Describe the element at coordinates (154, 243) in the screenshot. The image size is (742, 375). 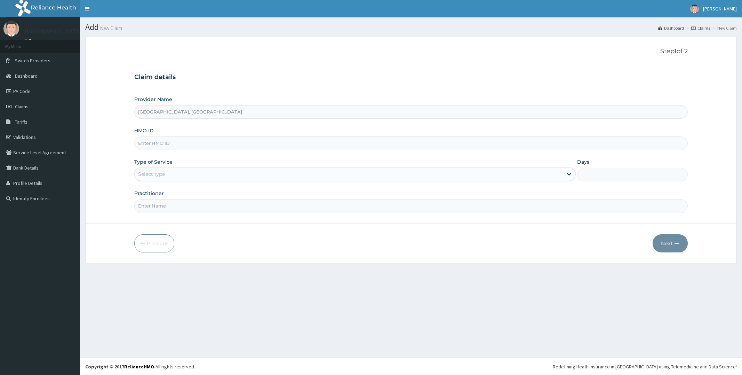
I see `button: Previous` at that location.